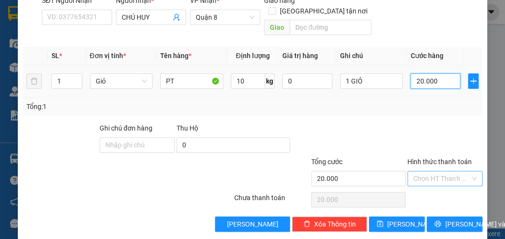 This screenshot has width=505, height=239. I want to click on input: Dọc đường, so click(330, 27).